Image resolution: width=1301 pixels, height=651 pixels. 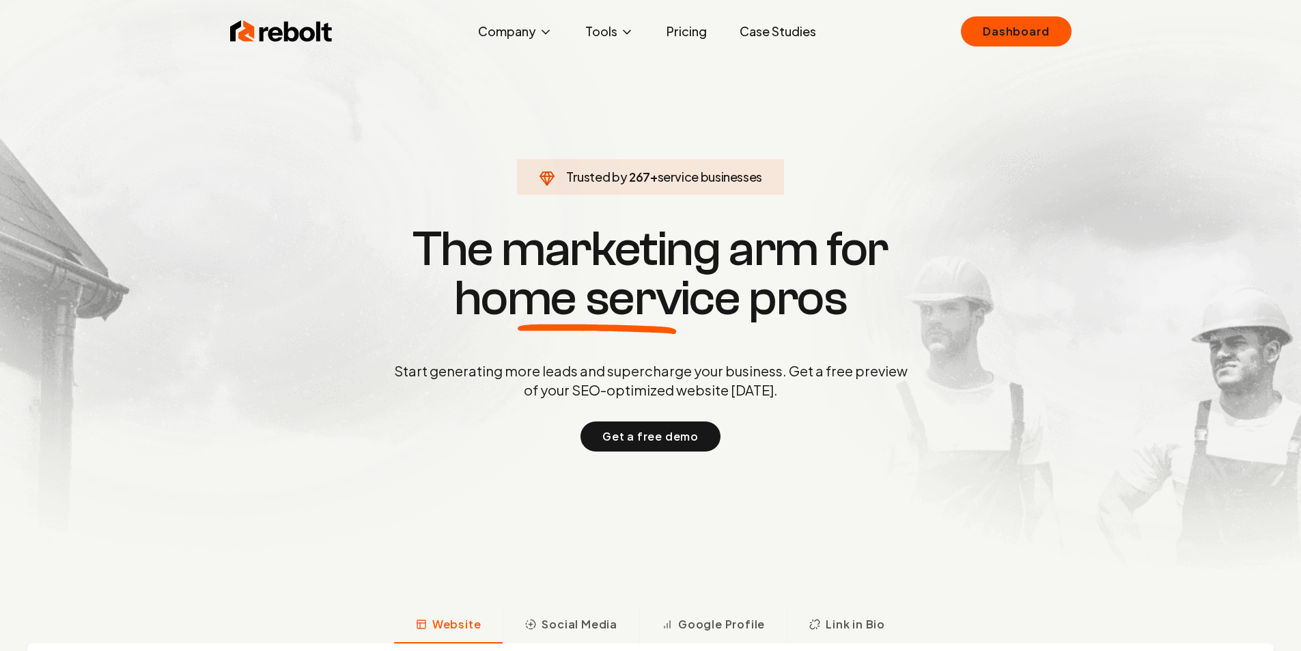 What do you see at coordinates (650, 437) in the screenshot?
I see `button: Get a free demo` at bounding box center [650, 437].